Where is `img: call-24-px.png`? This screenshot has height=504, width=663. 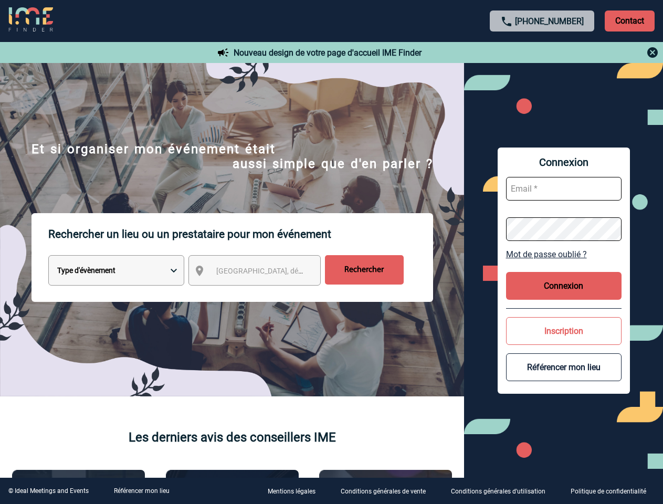
img: call-24-px.png is located at coordinates (506, 22).